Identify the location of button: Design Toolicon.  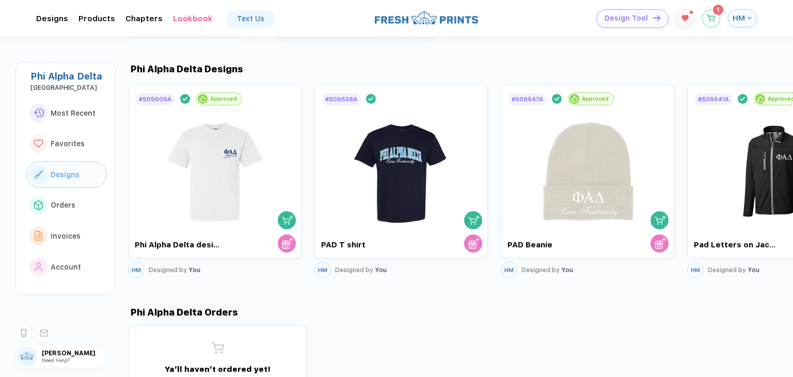
(632, 19).